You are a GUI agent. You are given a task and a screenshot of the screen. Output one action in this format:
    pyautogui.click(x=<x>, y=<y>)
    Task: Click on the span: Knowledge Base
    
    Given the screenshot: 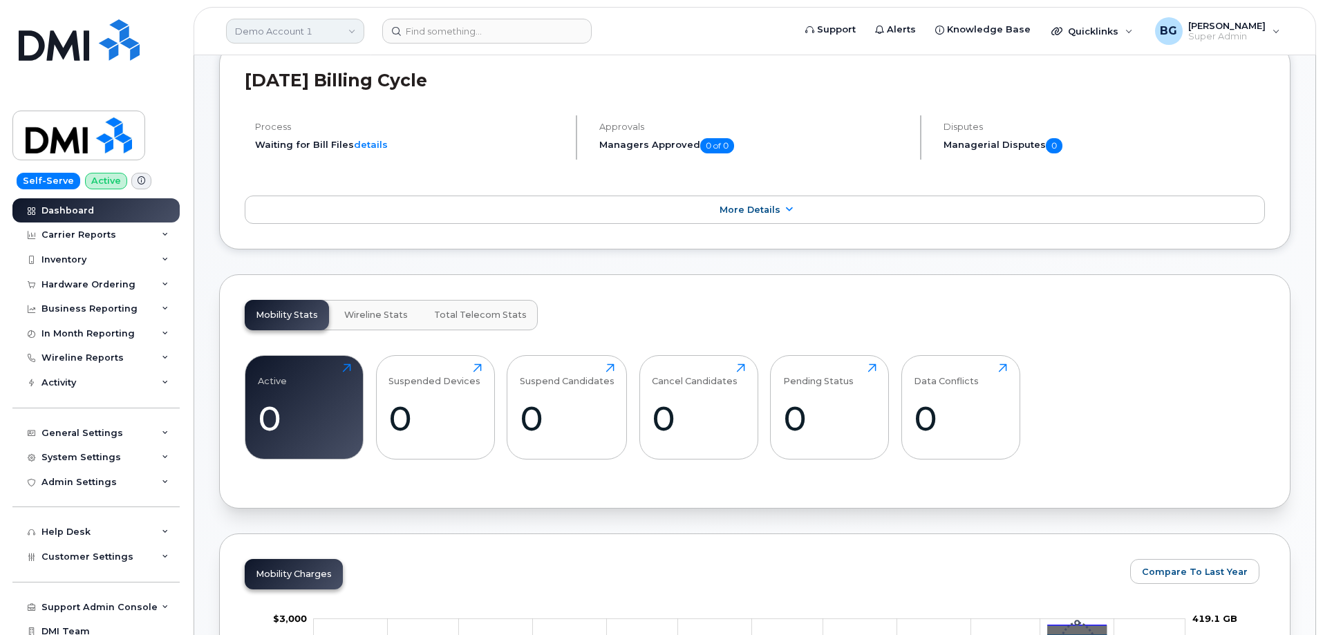 What is the action you would take?
    pyautogui.click(x=989, y=30)
    